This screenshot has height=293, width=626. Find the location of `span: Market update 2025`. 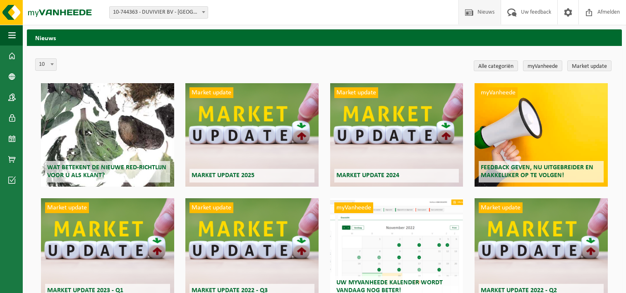

span: Market update 2025 is located at coordinates (223, 175).